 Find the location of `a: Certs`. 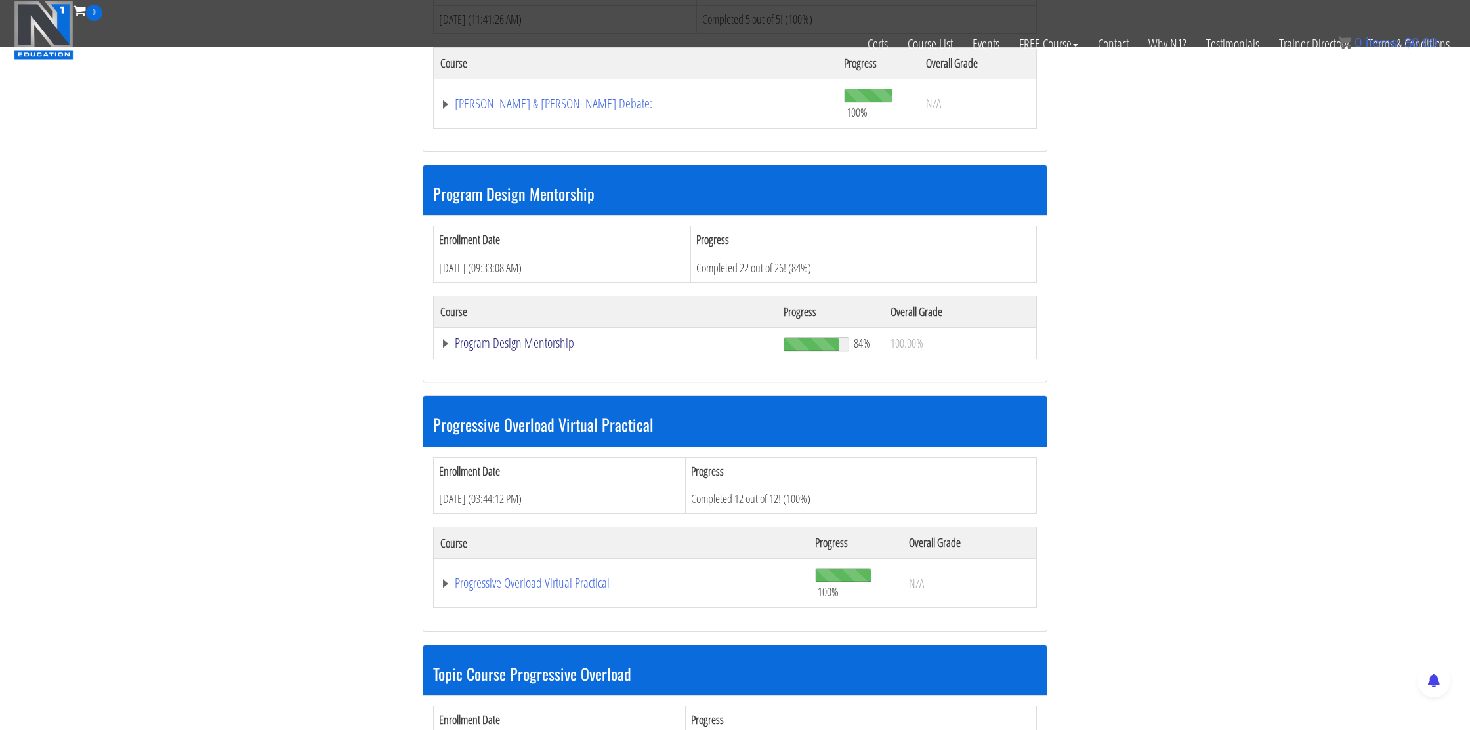

a: Certs is located at coordinates (877, 44).